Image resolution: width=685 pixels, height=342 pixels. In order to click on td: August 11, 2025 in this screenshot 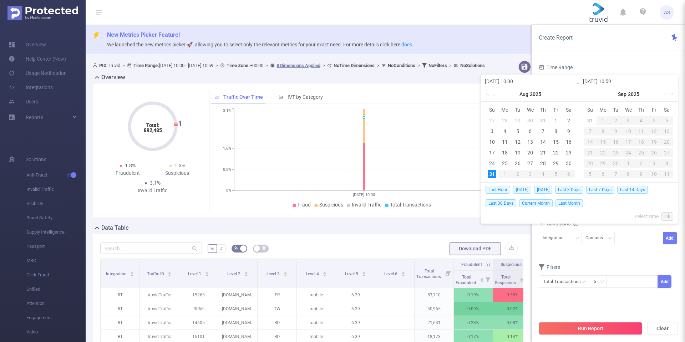, I will do `click(505, 142)`.